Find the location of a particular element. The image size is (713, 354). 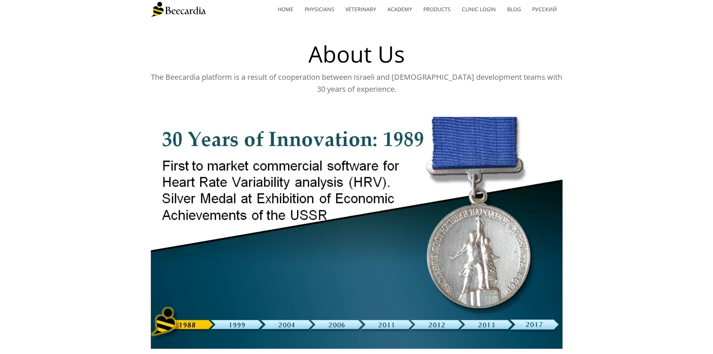

a: Academy is located at coordinates (400, 9).